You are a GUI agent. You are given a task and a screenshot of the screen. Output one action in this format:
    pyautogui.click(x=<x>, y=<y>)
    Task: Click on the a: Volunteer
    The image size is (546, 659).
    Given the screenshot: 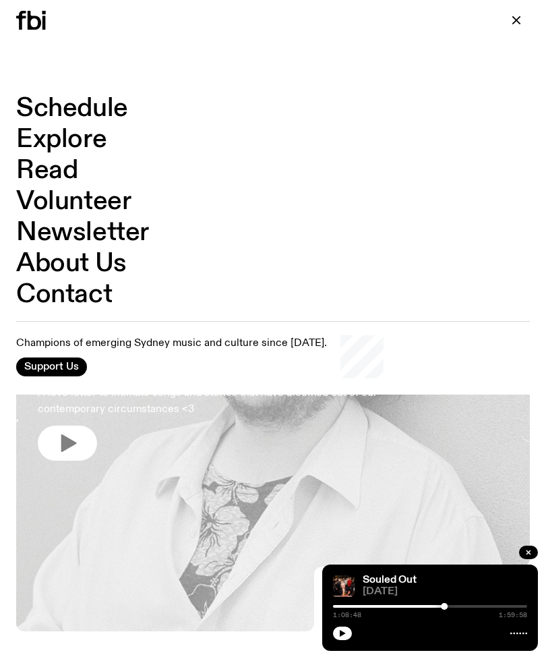 What is the action you would take?
    pyautogui.click(x=74, y=202)
    